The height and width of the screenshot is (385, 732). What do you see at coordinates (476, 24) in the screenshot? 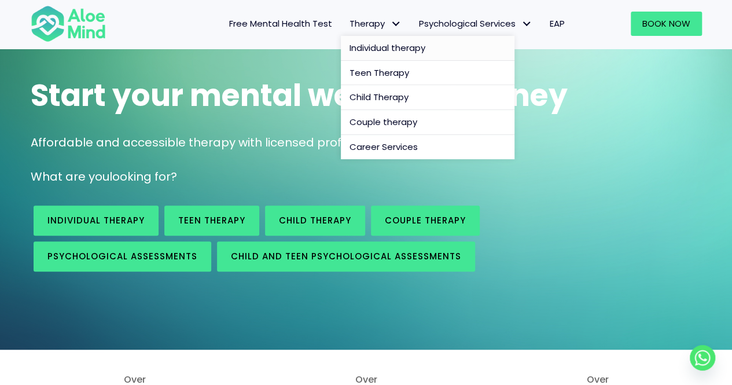
I see `a: Psychological ServicesPsychological Services: submenu` at bounding box center [476, 24].